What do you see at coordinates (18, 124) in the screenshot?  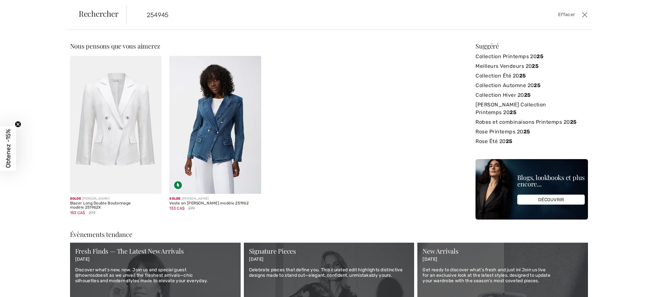 I see `button: Close teaser` at bounding box center [18, 124].